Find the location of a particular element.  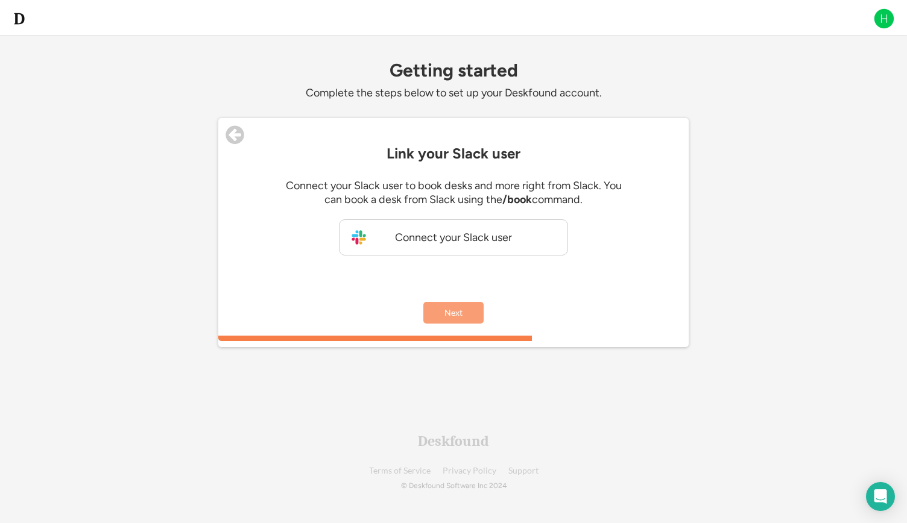

div: Open Intercom Messenger is located at coordinates (880, 497).